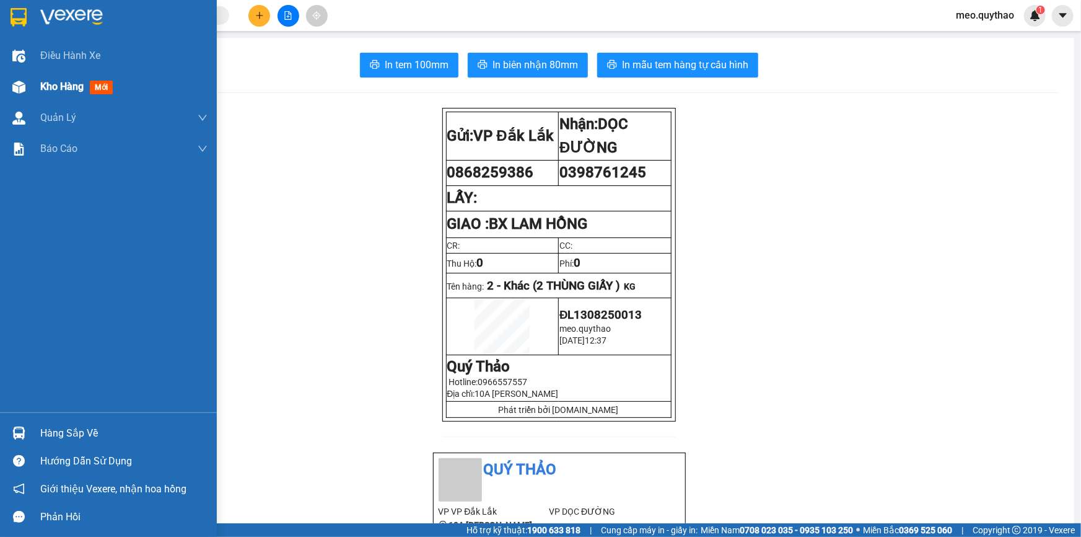 The height and width of the screenshot is (537, 1081). What do you see at coordinates (777, 530) in the screenshot?
I see `span: Miền Nam` at bounding box center [777, 530].